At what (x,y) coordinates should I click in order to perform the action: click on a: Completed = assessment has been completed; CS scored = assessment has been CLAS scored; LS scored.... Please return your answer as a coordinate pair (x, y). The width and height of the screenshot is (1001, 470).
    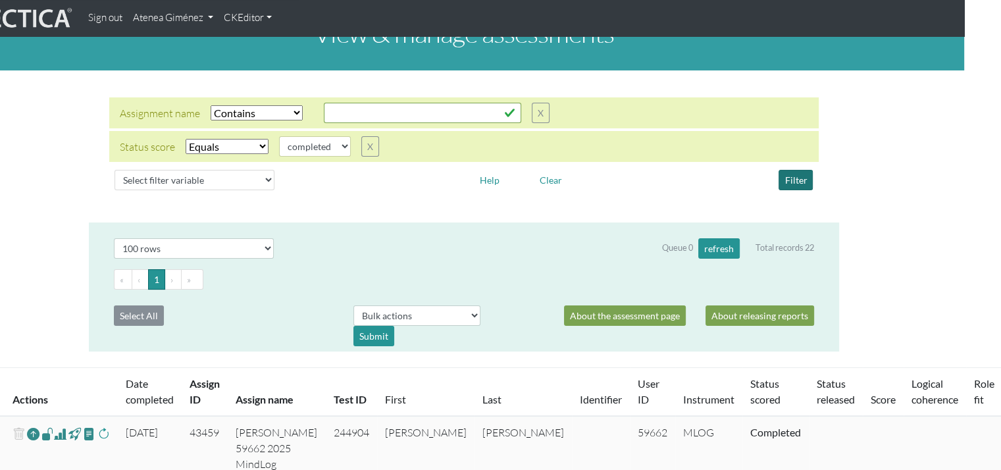
    Looking at the image, I should click on (775, 432).